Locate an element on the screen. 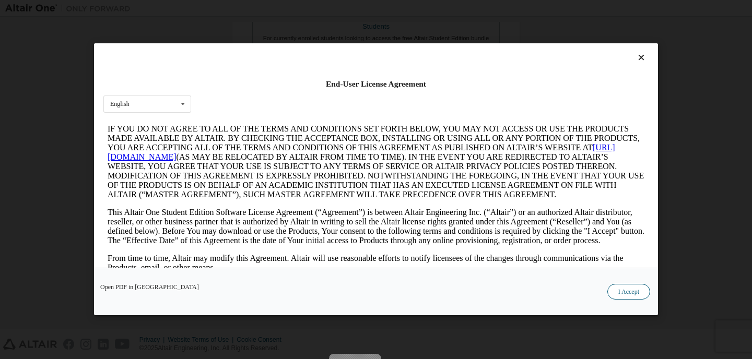  div: End-User License Agreement is located at coordinates (376, 84).